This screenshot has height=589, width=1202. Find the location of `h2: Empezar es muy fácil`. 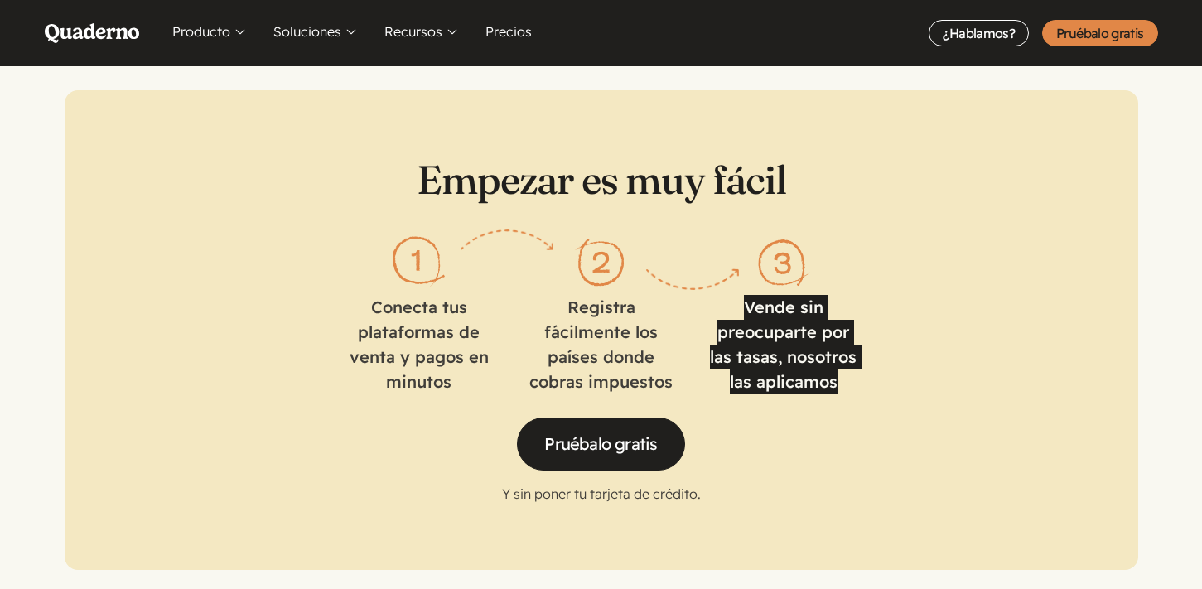

h2: Empezar es muy fácil is located at coordinates (602, 180).